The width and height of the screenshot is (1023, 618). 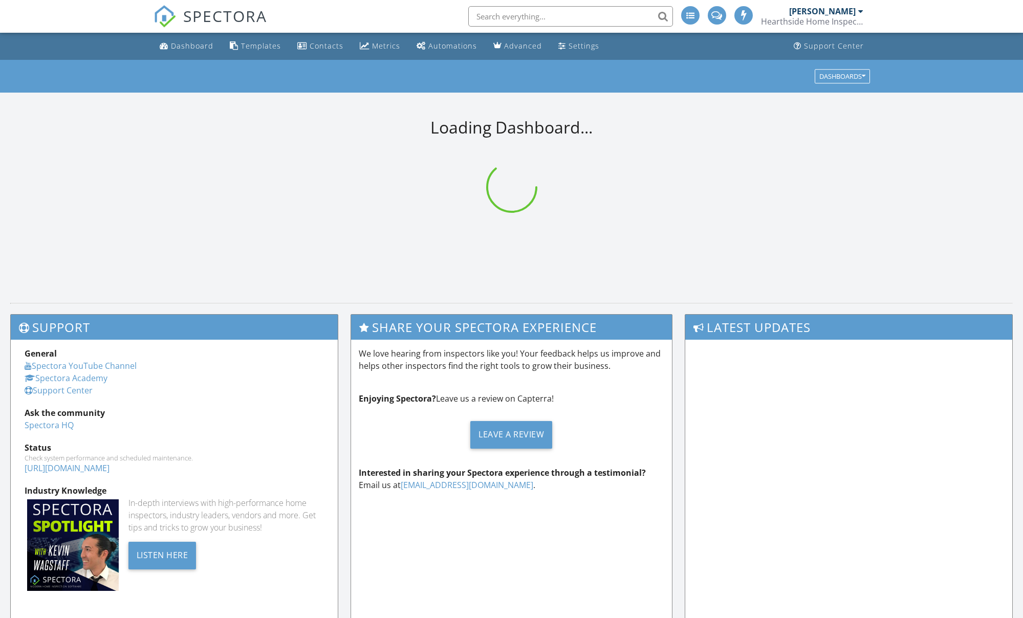 What do you see at coordinates (210, 25) in the screenshot?
I see `a: SPECTORA` at bounding box center [210, 25].